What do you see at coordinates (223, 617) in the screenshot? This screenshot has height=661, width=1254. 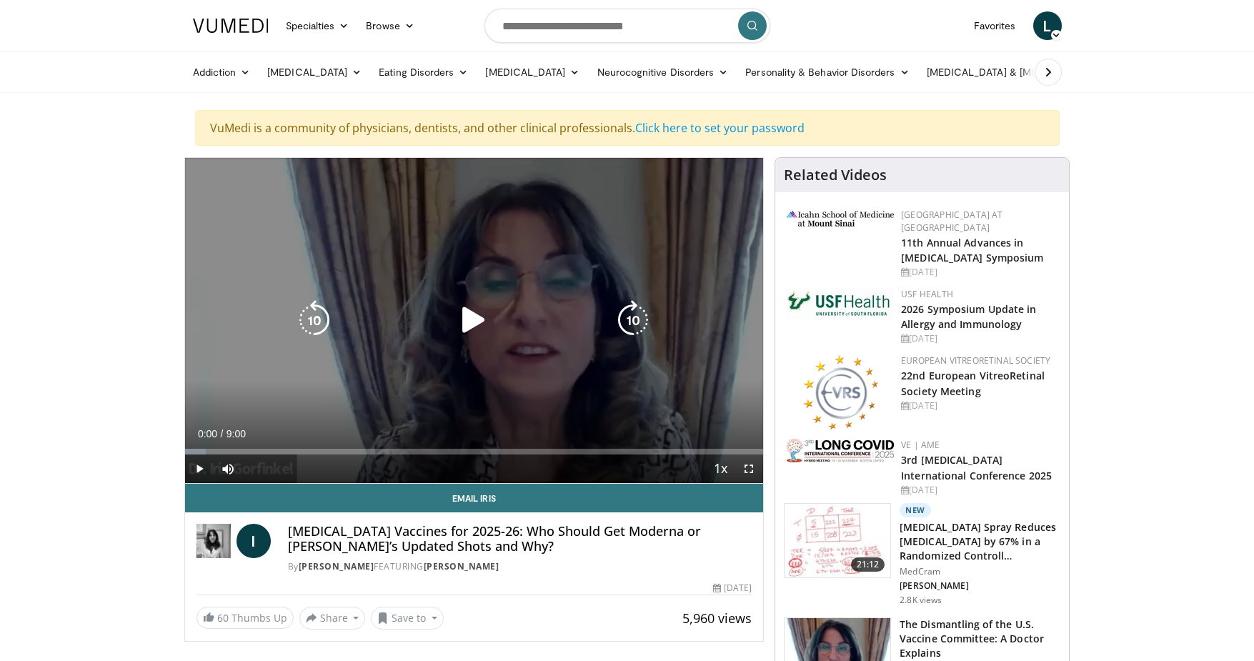 I see `span: 60` at bounding box center [223, 617].